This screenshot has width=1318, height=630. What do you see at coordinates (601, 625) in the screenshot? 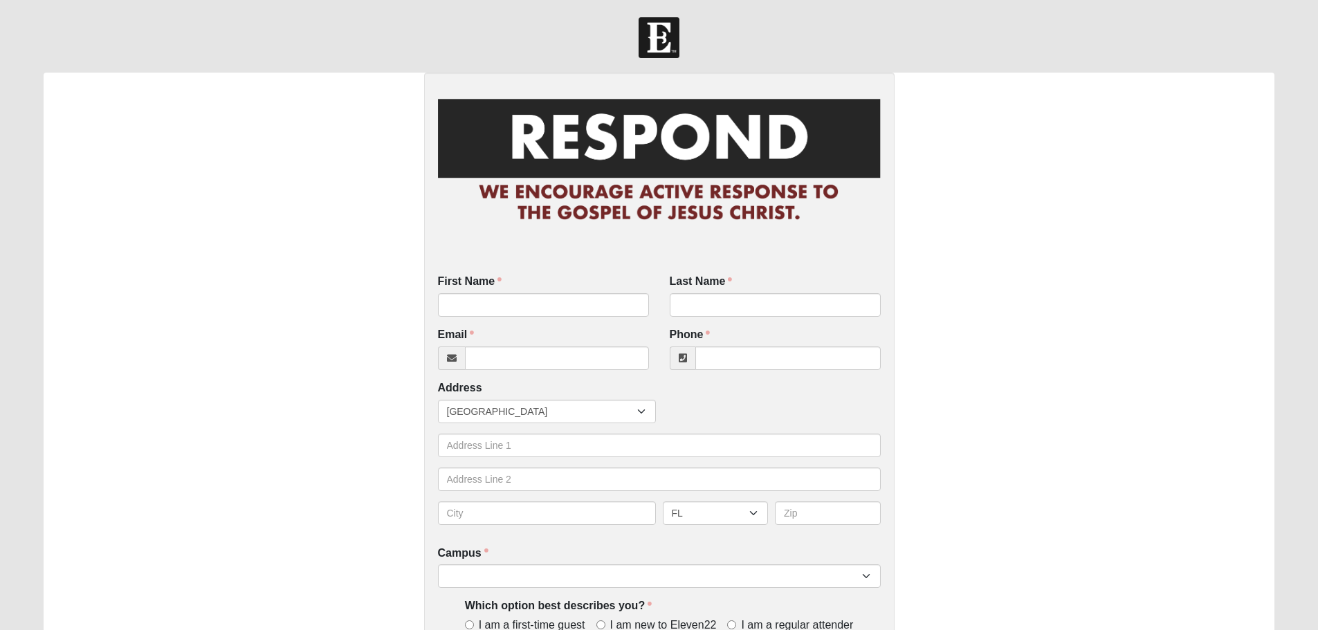
I see `input: I am new to Eleven22` at bounding box center [601, 625].